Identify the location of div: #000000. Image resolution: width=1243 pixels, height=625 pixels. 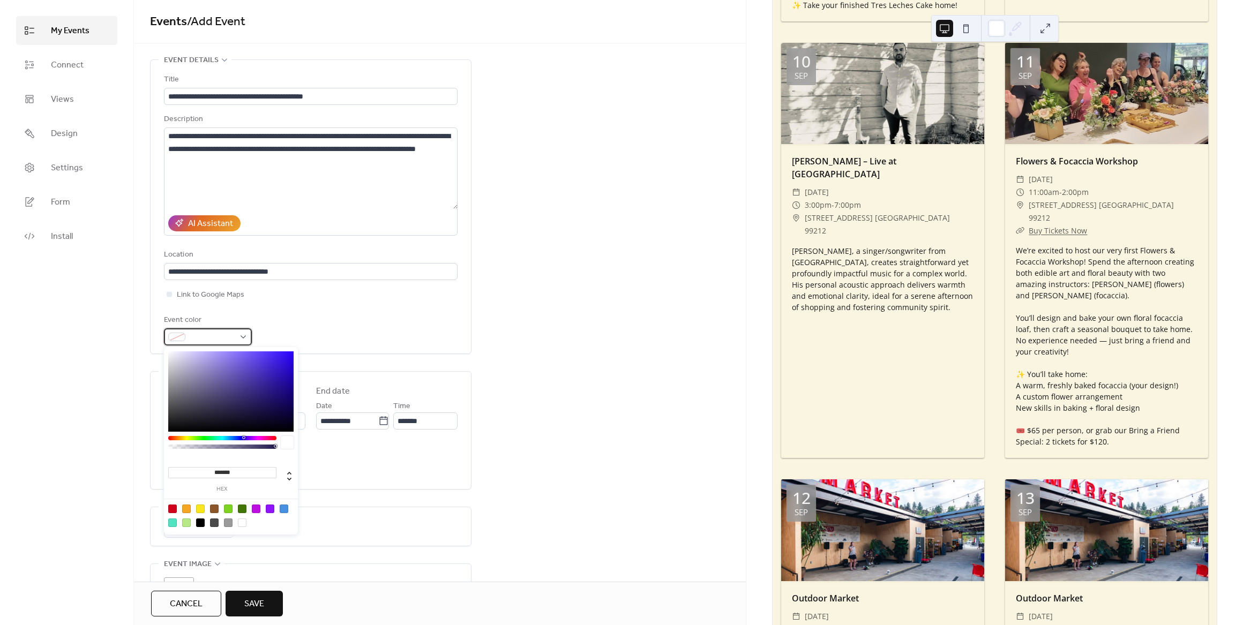
(200, 523).